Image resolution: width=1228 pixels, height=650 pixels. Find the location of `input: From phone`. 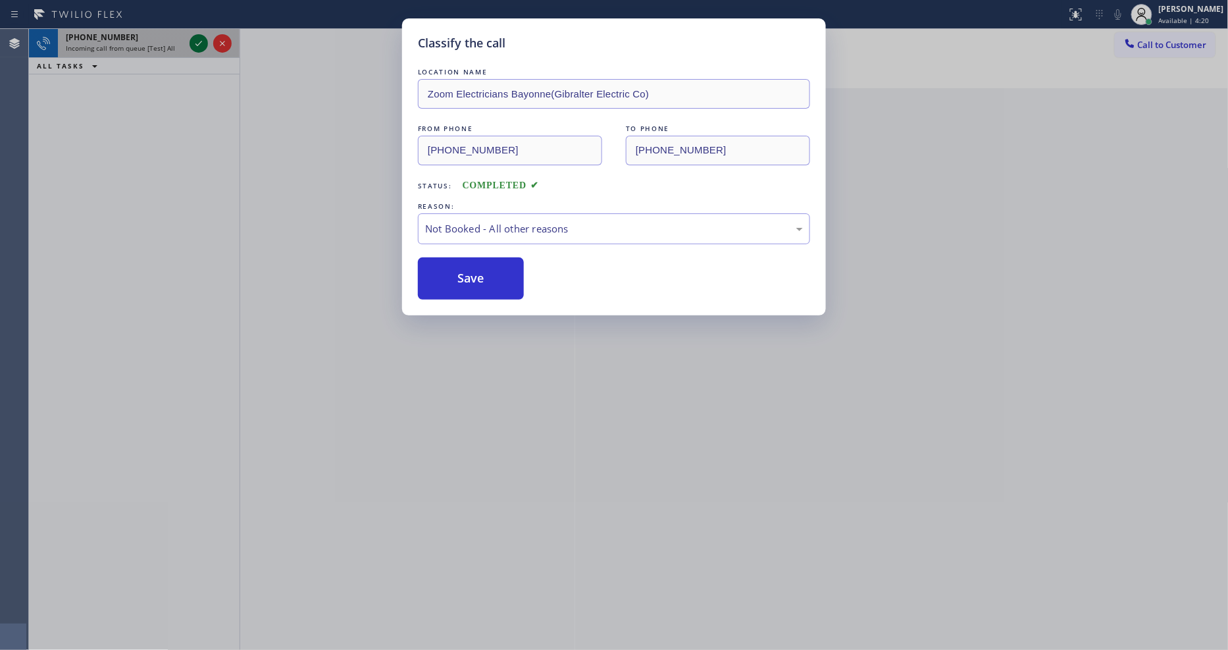

input: From phone is located at coordinates (510, 150).